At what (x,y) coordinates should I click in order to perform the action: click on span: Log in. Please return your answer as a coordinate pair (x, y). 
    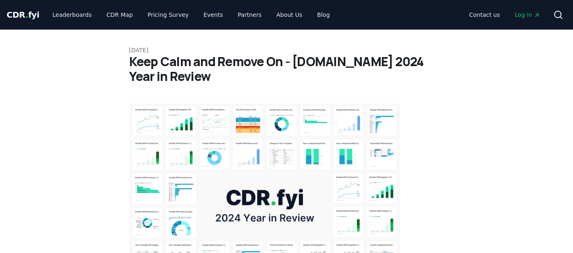
    Looking at the image, I should click on (528, 15).